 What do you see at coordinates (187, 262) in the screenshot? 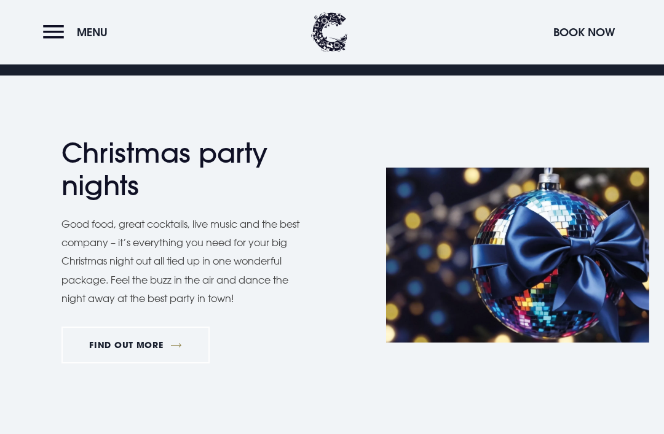
I see `p: Good food, great cocktails, live music and the best company – it’s everything you need for your b...` at bounding box center [187, 262].